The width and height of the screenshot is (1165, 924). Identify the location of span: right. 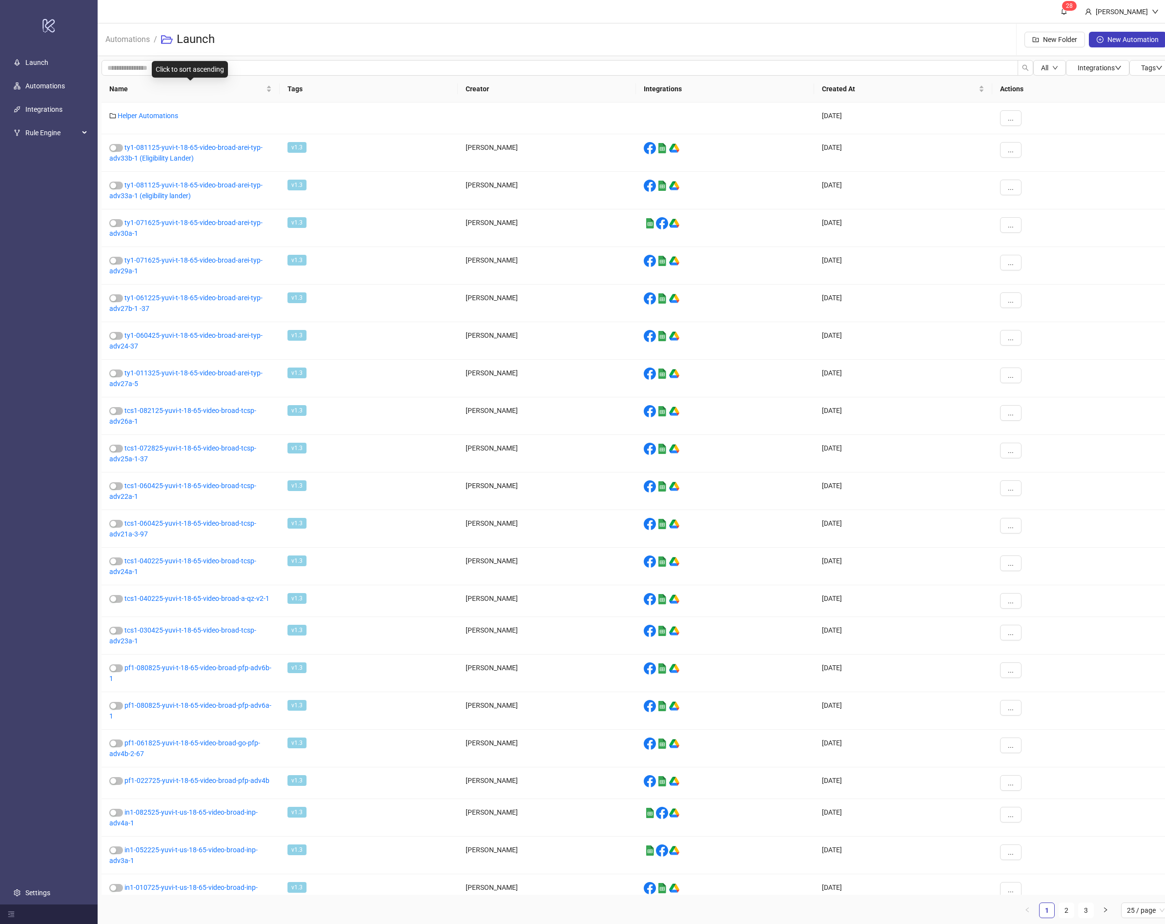
(1105, 909).